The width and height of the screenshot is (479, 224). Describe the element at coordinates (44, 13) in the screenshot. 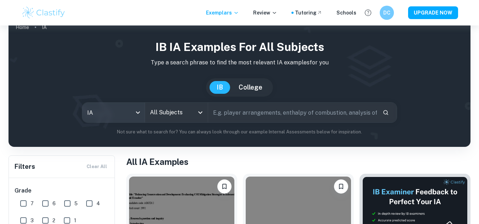

I see `img: Clastify logo` at that location.